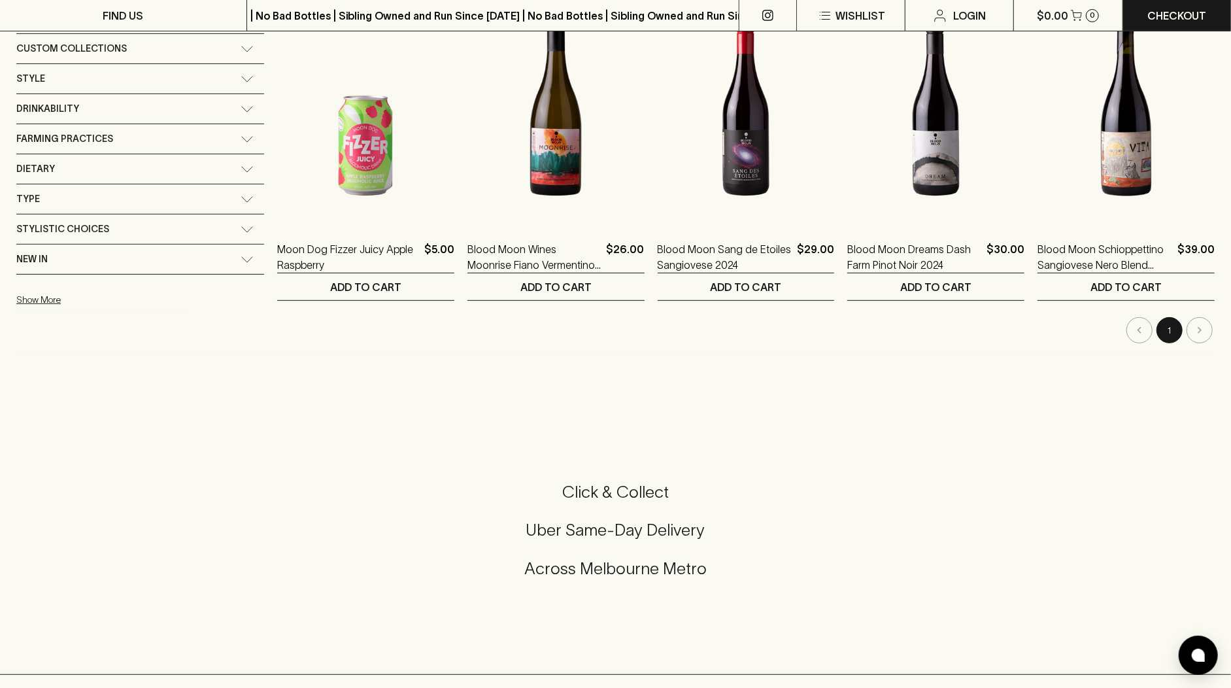 The image size is (1231, 688). Describe the element at coordinates (1105, 257) in the screenshot. I see `a: Blood Moon Schioppettino Sangiovese Nero Blend 2024` at that location.